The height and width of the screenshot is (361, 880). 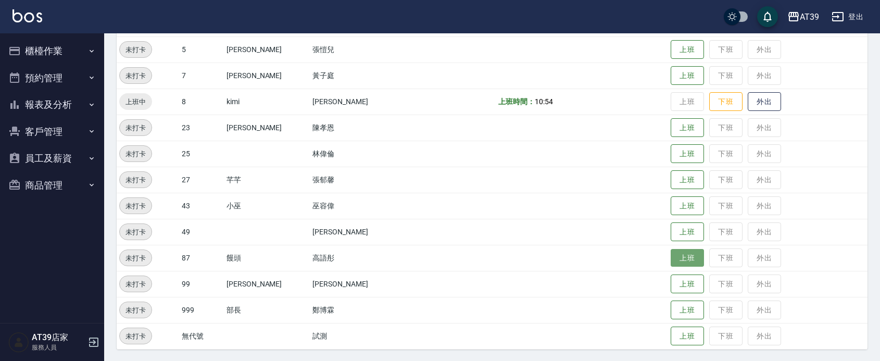 What do you see at coordinates (765, 102) in the screenshot?
I see `button: 外出` at bounding box center [765, 102].